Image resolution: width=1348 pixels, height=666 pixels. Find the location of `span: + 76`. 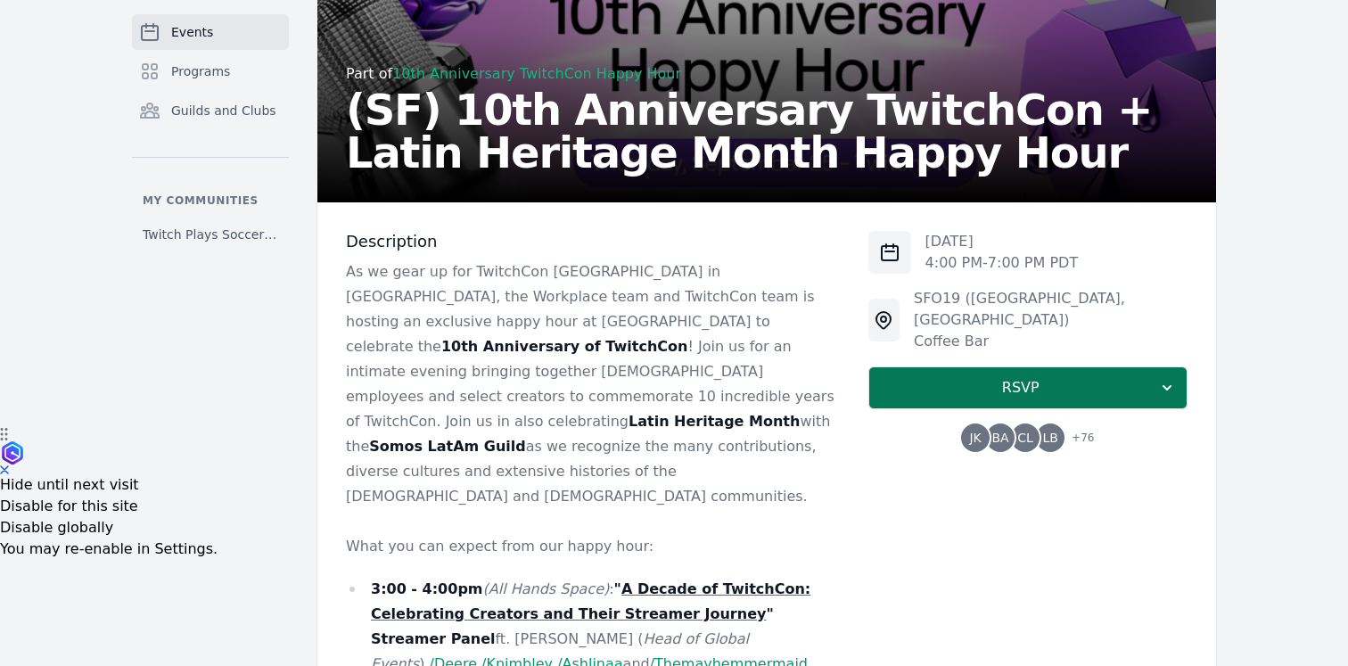

span: + 76 is located at coordinates (1077, 439).